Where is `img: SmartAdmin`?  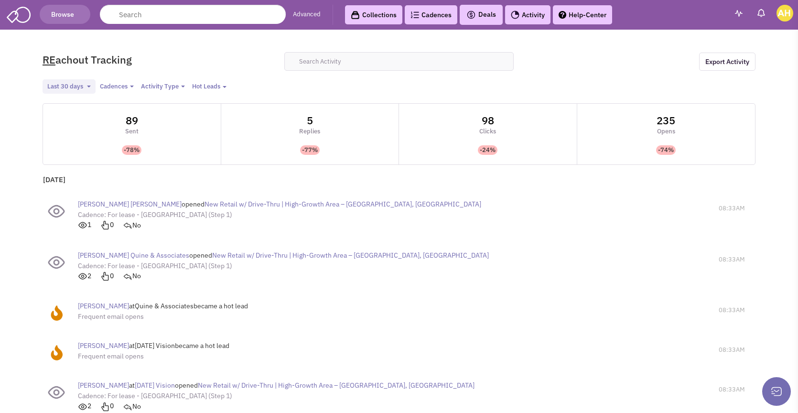 img: SmartAdmin is located at coordinates (19, 14).